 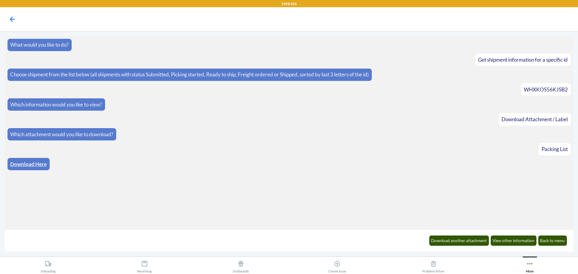 I want to click on button: Create Issue, so click(x=337, y=265).